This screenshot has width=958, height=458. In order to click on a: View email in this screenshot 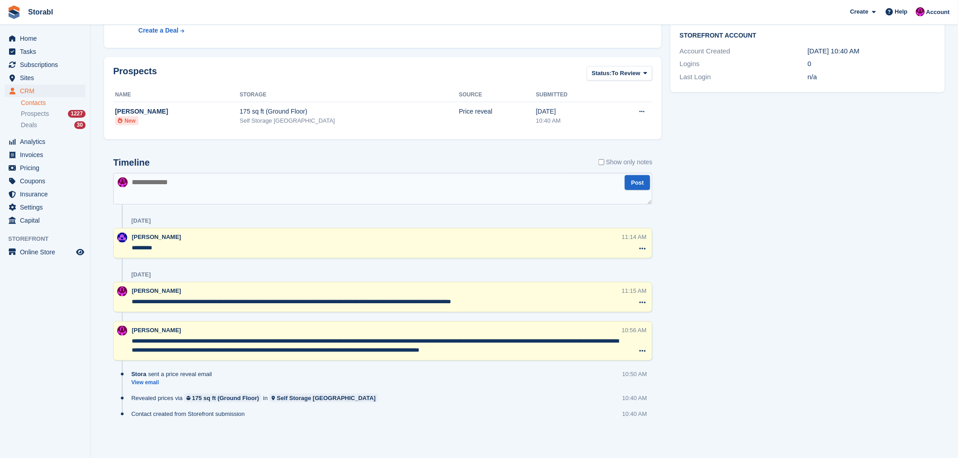, I will do `click(174, 383)`.